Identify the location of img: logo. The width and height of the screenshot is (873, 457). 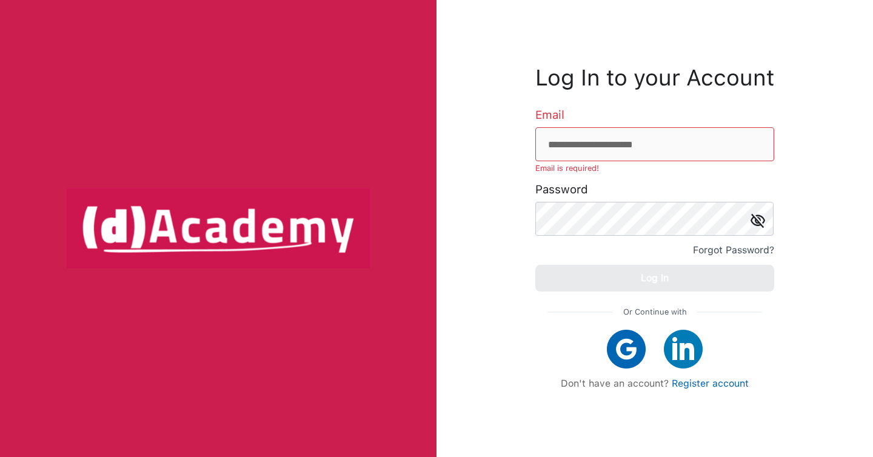
(218, 229).